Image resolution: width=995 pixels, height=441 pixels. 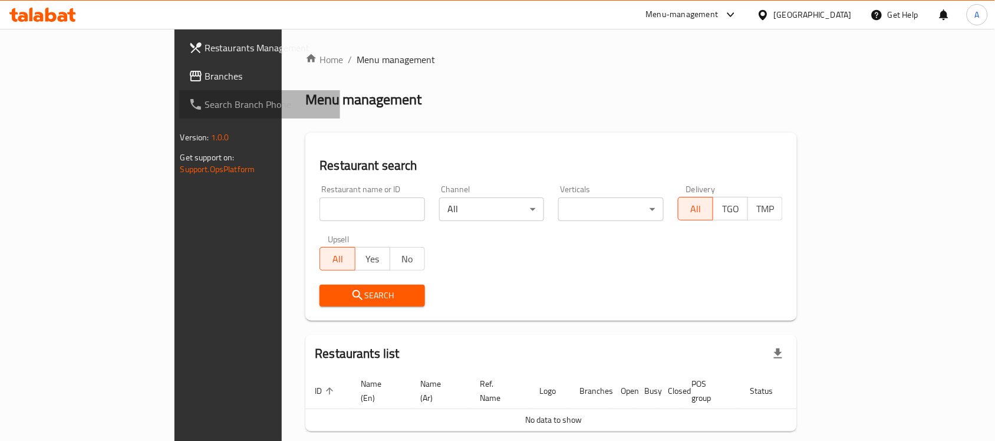 What do you see at coordinates (260, 104) in the screenshot?
I see `a: Search Branch Phone` at bounding box center [260, 104].